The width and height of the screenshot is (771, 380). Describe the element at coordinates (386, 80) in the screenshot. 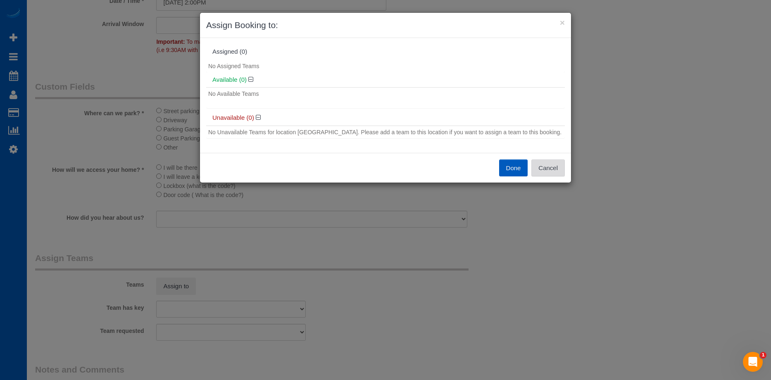

I see `h4: Available (0)` at that location.